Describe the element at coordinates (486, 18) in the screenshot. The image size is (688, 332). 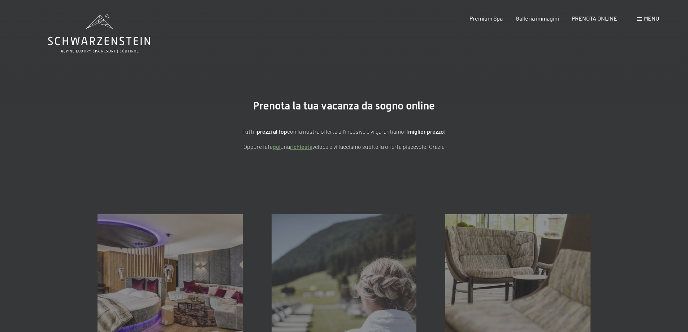
I see `span: Premium Spa` at that location.